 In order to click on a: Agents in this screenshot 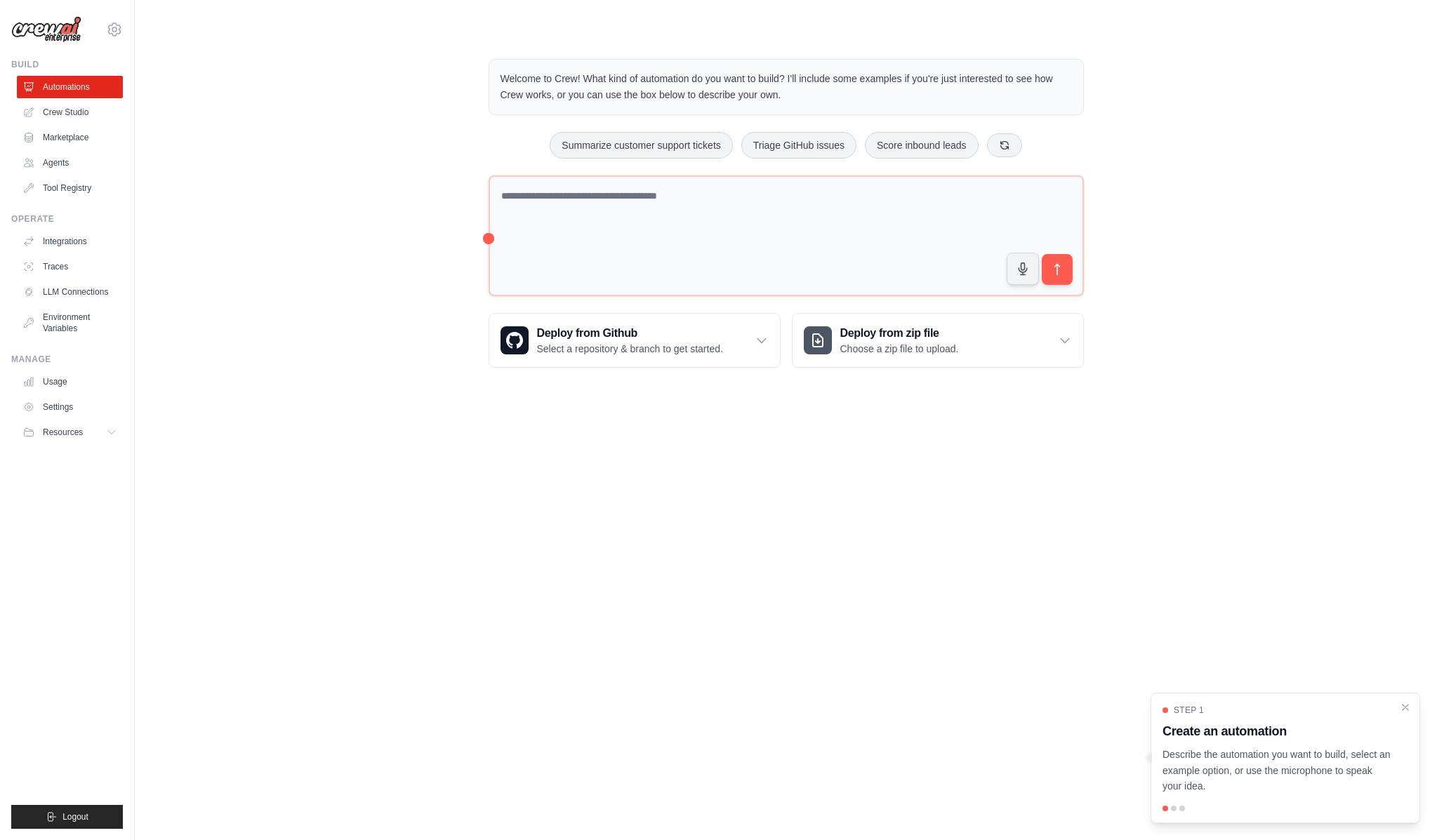, I will do `click(70, 163)`.